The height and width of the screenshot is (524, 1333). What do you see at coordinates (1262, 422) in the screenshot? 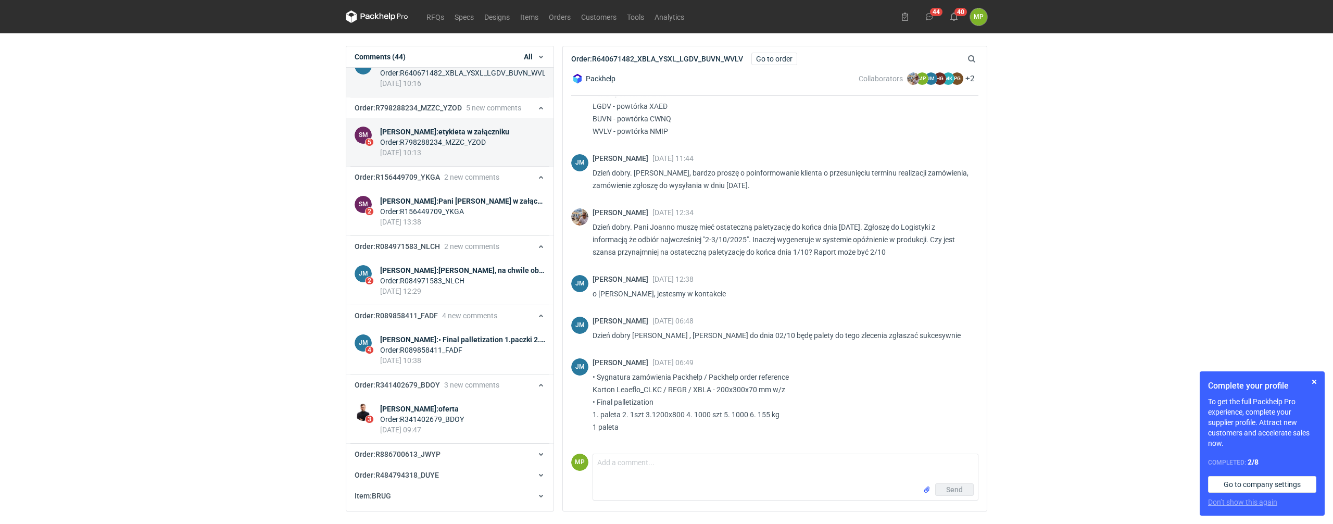
I see `p: To get the full Packhelp Pro experience, complete your supplier profile. Attract new customers an...` at bounding box center [1262, 422].